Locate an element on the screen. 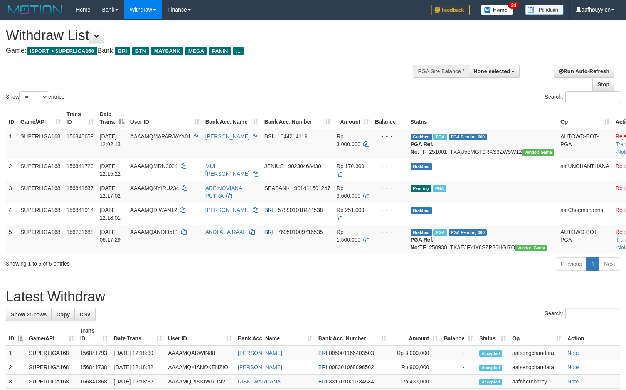 This screenshot has width=626, height=390. a: ANDI AL A RAAF is located at coordinates (226, 232).